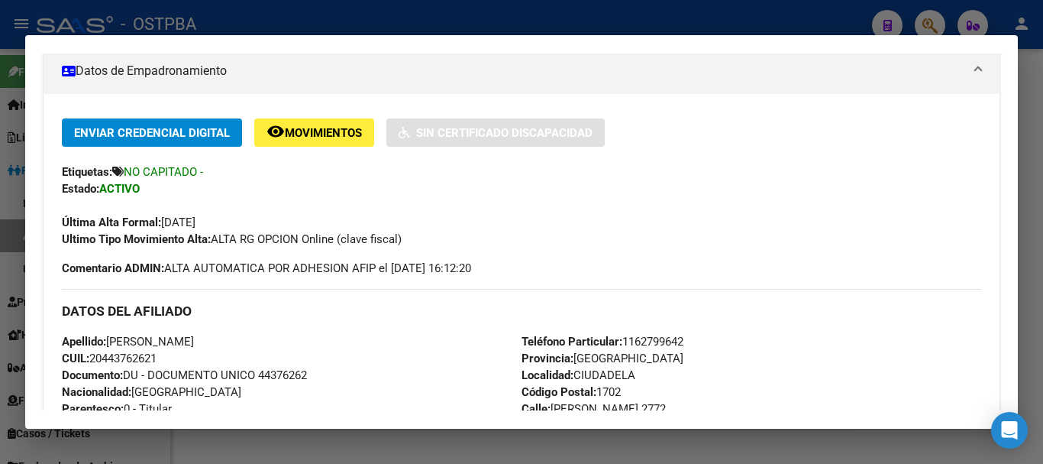 This screenshot has width=1043, height=464. I want to click on div: Open Intercom Messenger, so click(1010, 430).